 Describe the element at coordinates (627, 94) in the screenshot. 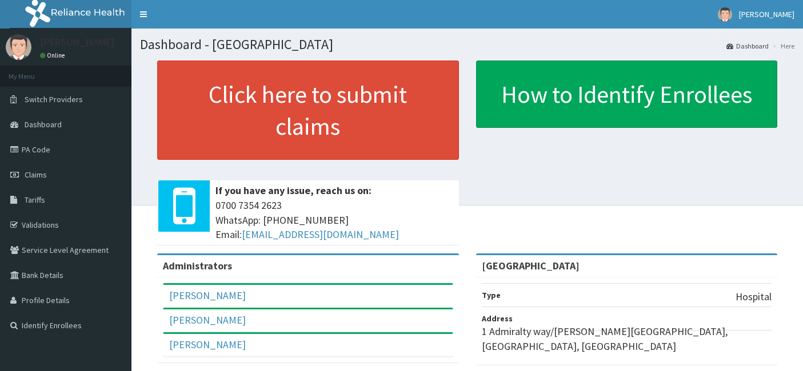

I see `a: How to Identify Enrollees` at that location.